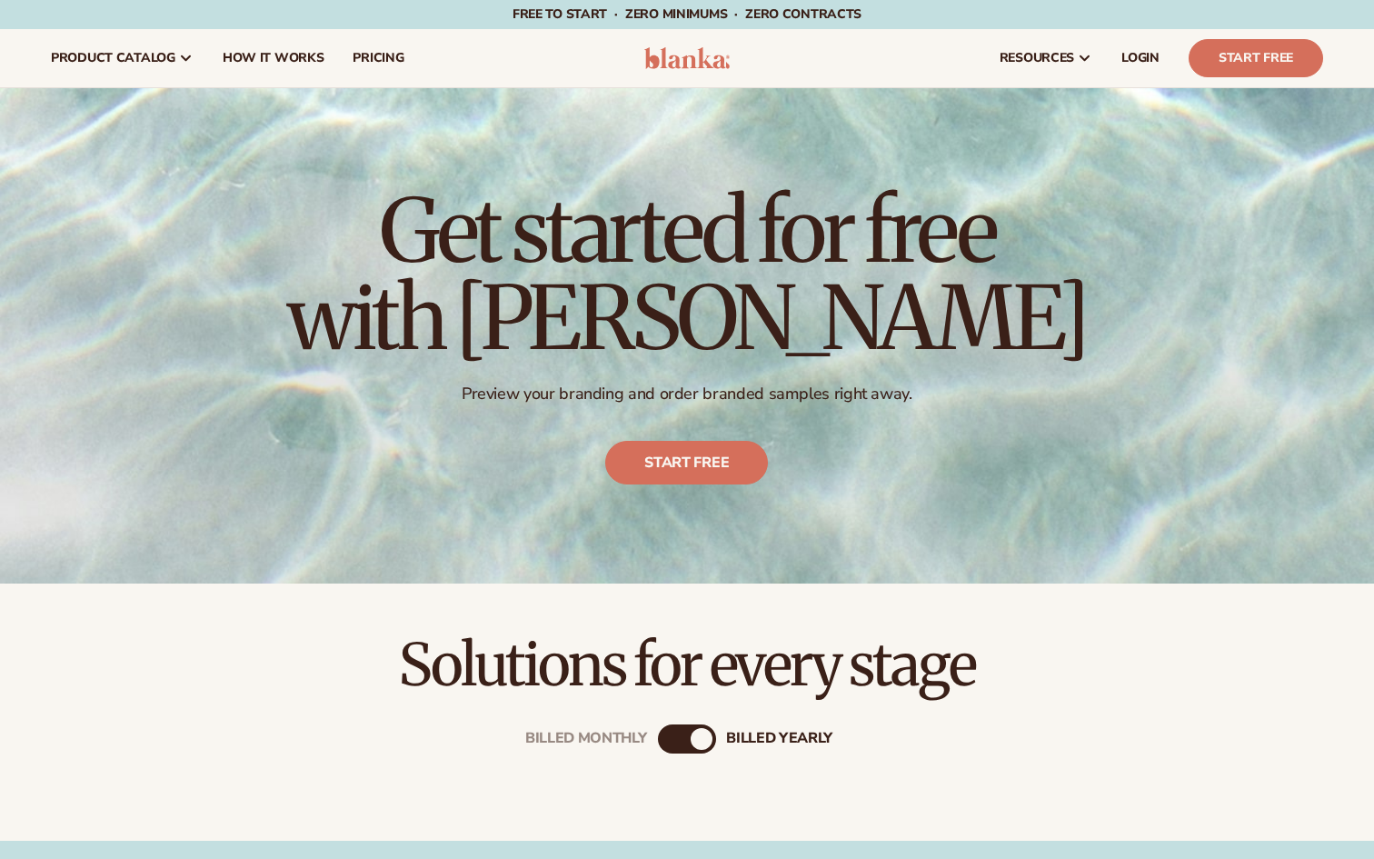 The image size is (1374, 859). I want to click on h2: Solutions for every stage, so click(687, 664).